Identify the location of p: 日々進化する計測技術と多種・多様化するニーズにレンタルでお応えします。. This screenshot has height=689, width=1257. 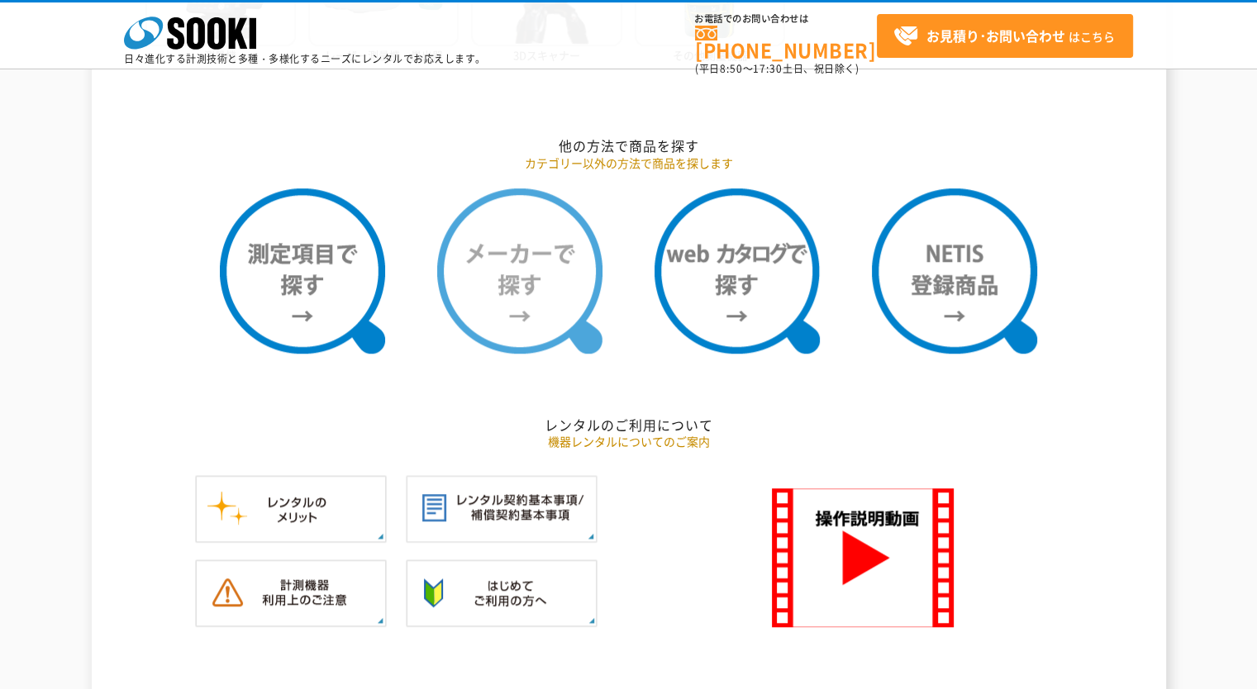
(305, 59).